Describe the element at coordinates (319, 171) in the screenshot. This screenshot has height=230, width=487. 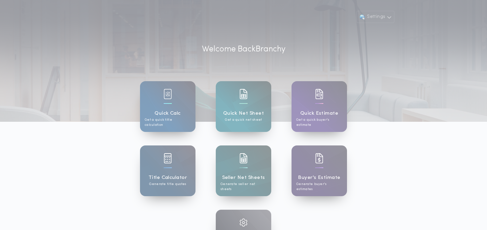
I see `a: card iconBuyer's EstimateGenerate buyer's estimates` at that location.